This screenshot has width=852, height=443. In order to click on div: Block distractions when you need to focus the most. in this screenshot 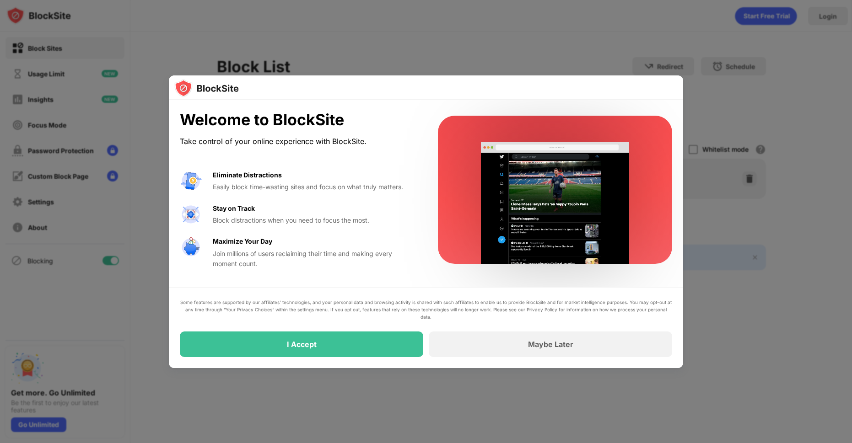, I will do `click(314, 220)`.